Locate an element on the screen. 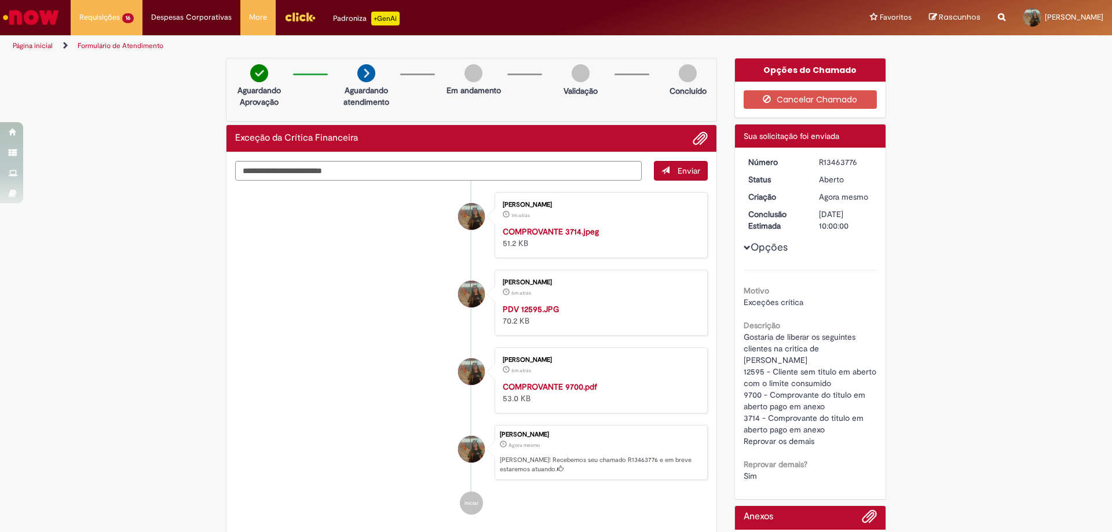  span: 1m atrás is located at coordinates (520, 215).